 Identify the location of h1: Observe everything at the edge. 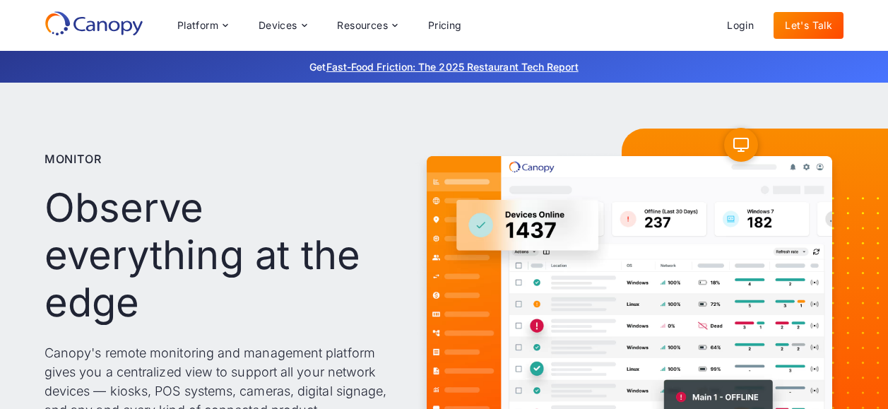
(216, 256).